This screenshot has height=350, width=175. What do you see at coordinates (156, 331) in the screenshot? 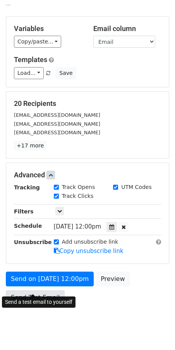
I see `div: Chat Widget` at bounding box center [156, 331].